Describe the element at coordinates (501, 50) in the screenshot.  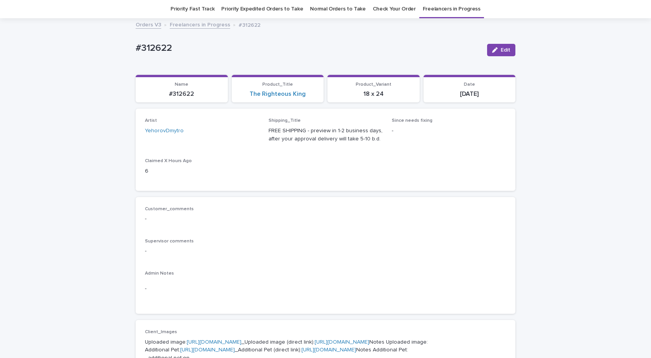
I see `button: Edit` at that location.